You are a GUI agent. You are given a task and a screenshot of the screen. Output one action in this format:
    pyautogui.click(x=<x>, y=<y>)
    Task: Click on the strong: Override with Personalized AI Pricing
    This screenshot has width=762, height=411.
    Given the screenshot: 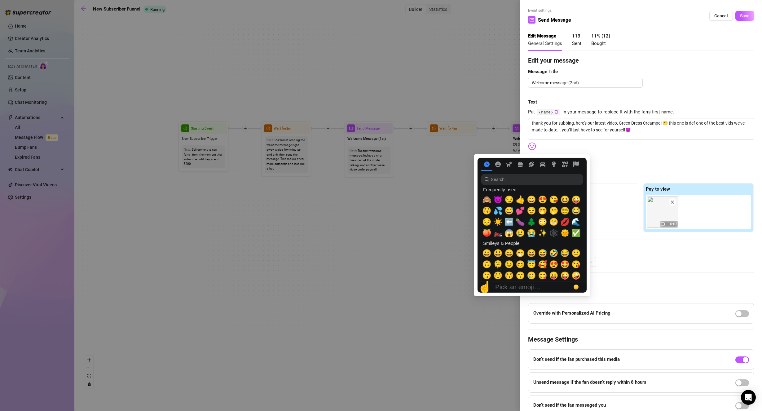 What is the action you would take?
    pyautogui.click(x=572, y=313)
    